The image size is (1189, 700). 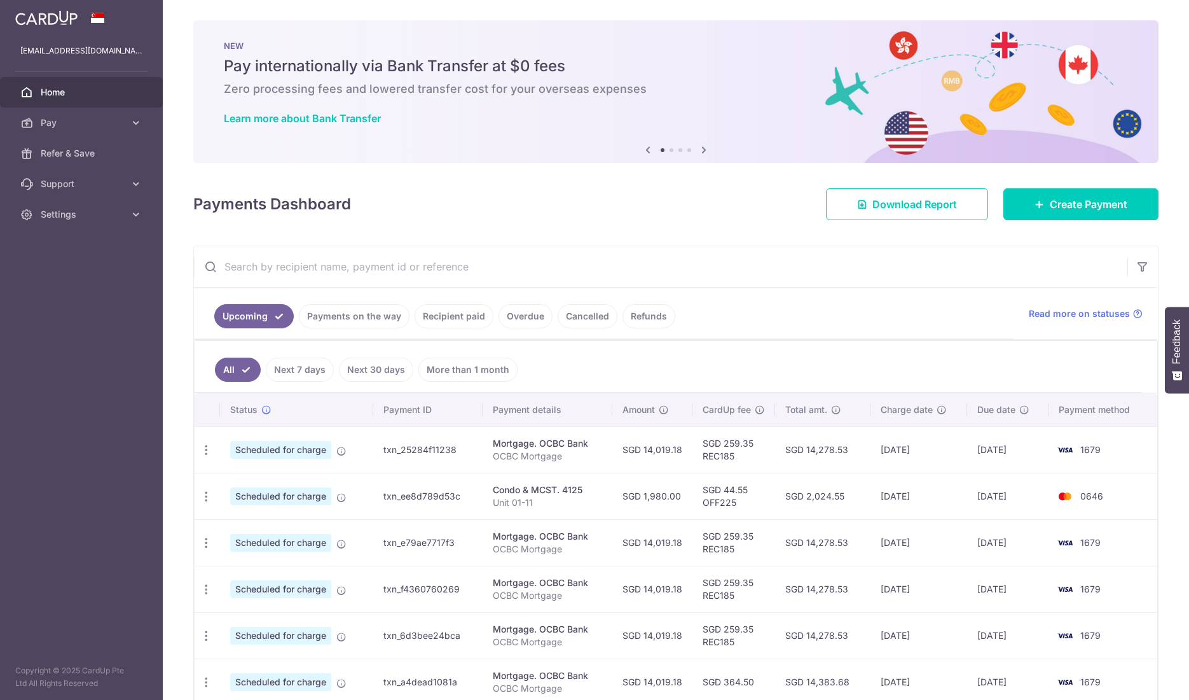 What do you see at coordinates (525, 316) in the screenshot?
I see `a: Overdue` at bounding box center [525, 316].